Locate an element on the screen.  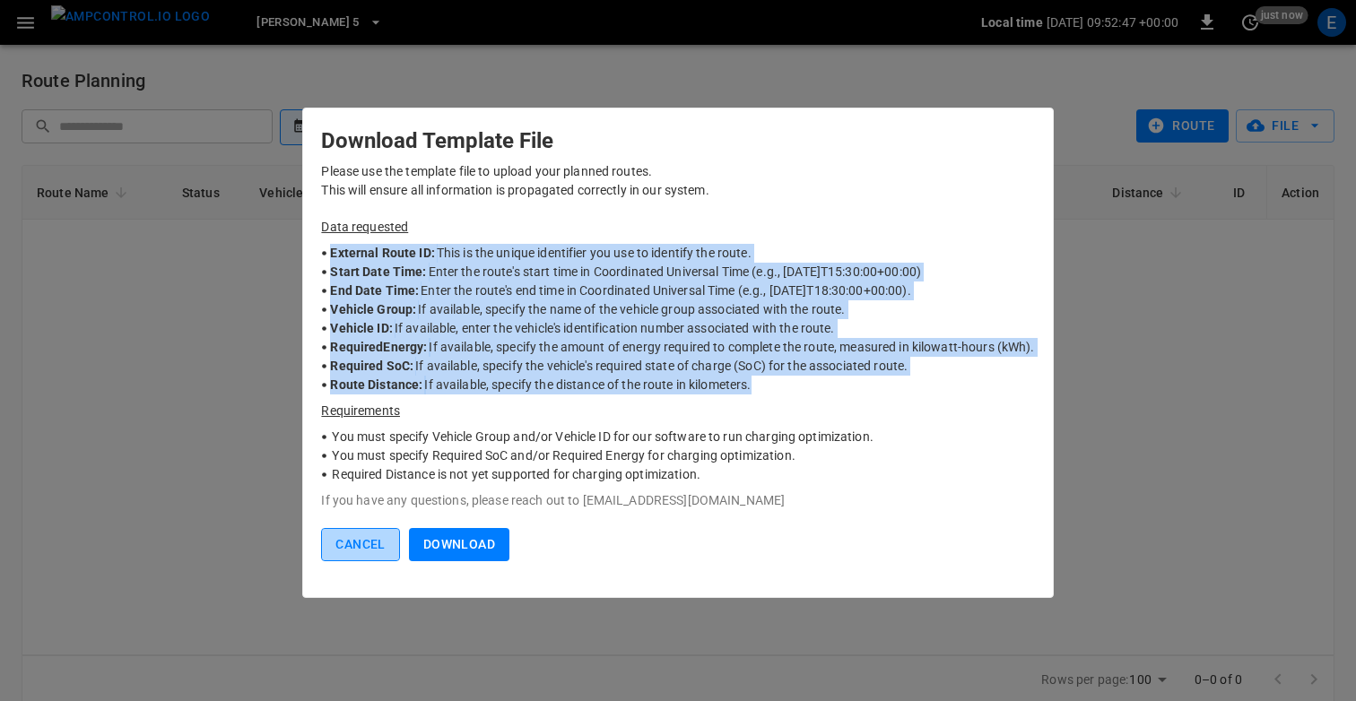
span: Please use the template file to upload your planned routes. This will ensure all information is p... is located at coordinates (515, 180).